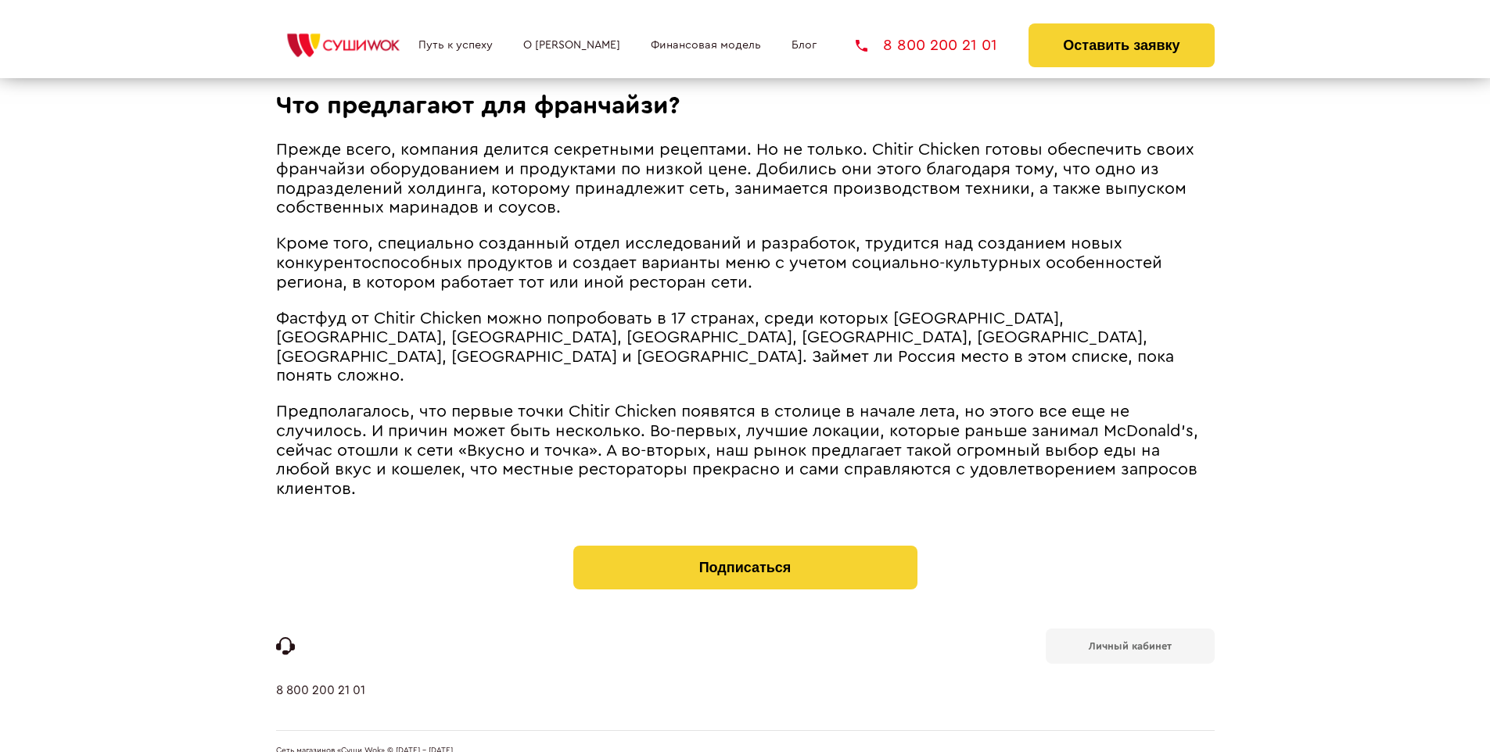 This screenshot has height=752, width=1490. Describe the element at coordinates (804, 45) in the screenshot. I see `a: Блог` at that location.